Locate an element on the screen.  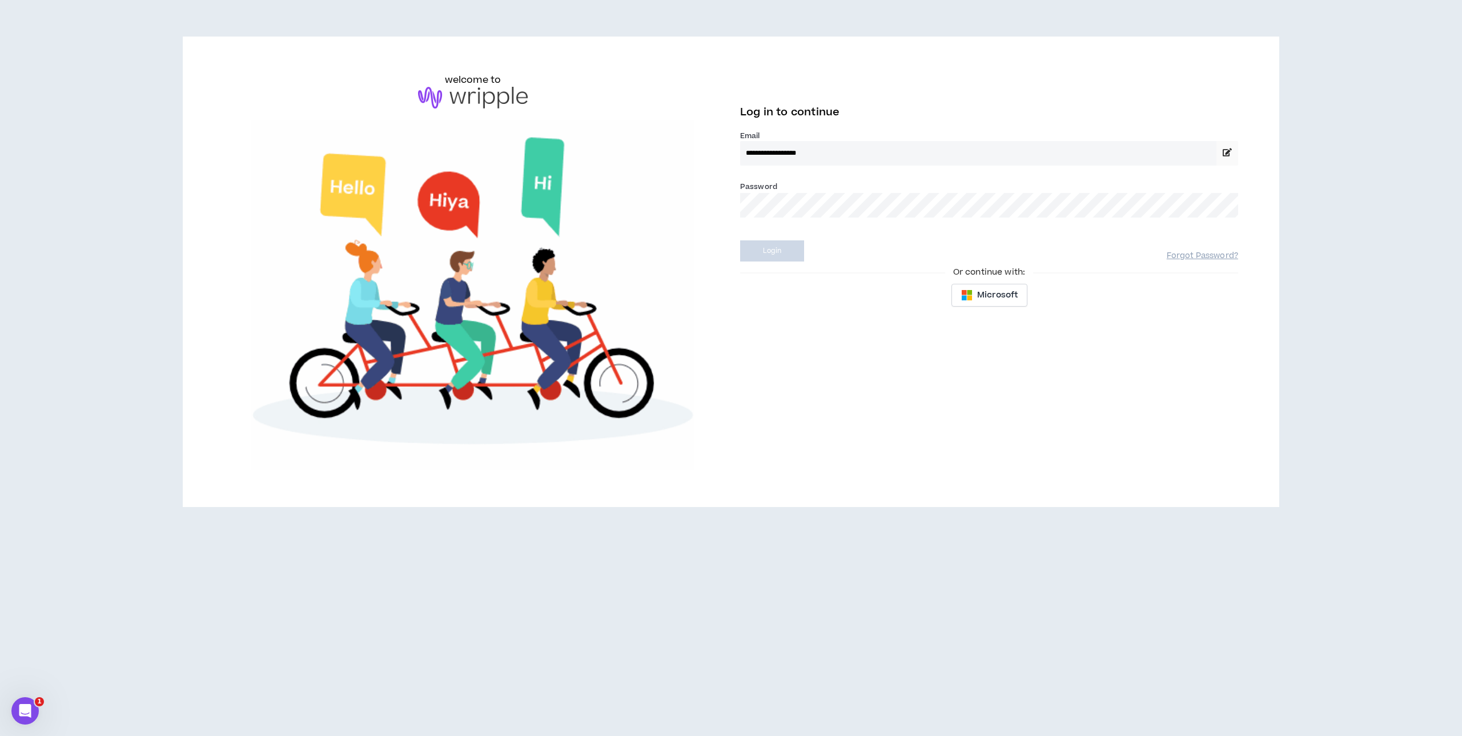
span: Log in to continue is located at coordinates (790, 112).